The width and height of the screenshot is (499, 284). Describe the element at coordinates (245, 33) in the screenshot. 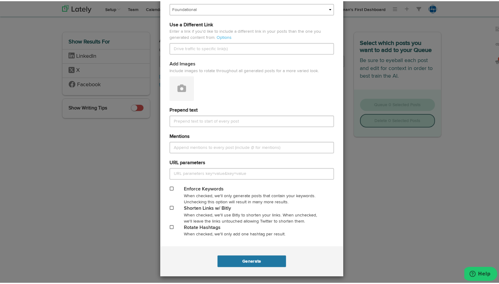

I see `span: Enter a link if you'd like to include a different link in your posts than the one you generated c...` at that location.